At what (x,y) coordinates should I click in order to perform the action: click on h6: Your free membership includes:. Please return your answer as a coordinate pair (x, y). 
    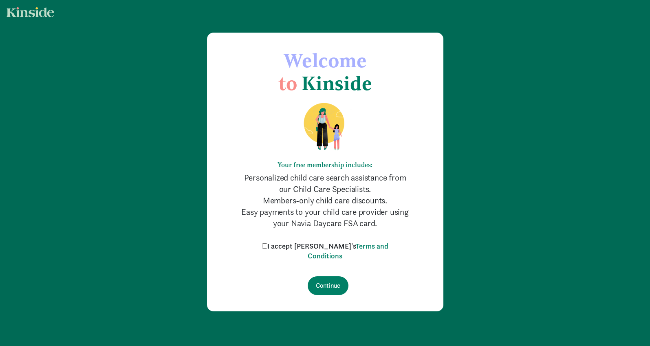
    Looking at the image, I should click on (325, 165).